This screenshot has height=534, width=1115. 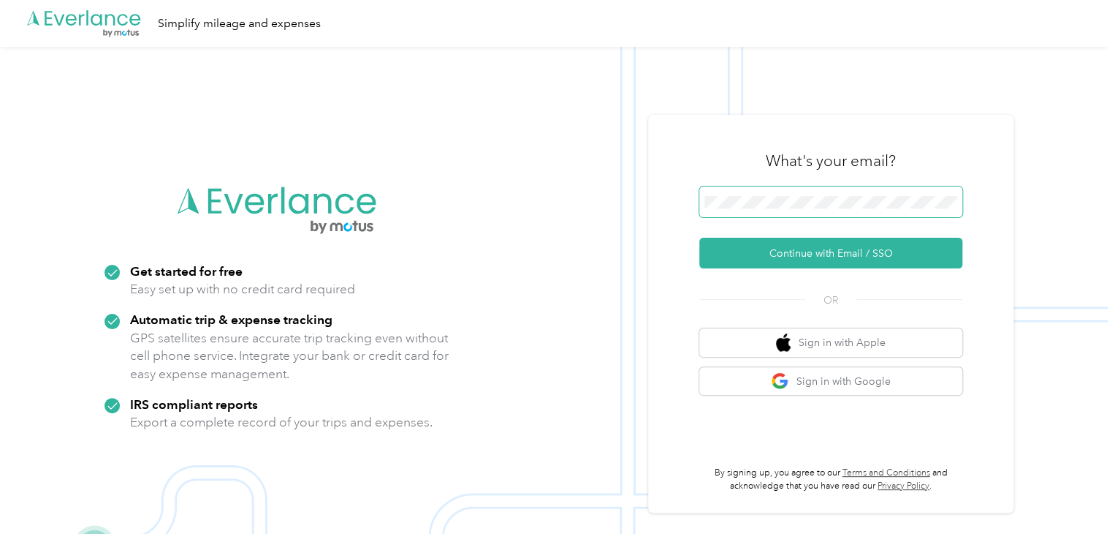 I want to click on p: Easy set up with no credit card required, so click(x=243, y=289).